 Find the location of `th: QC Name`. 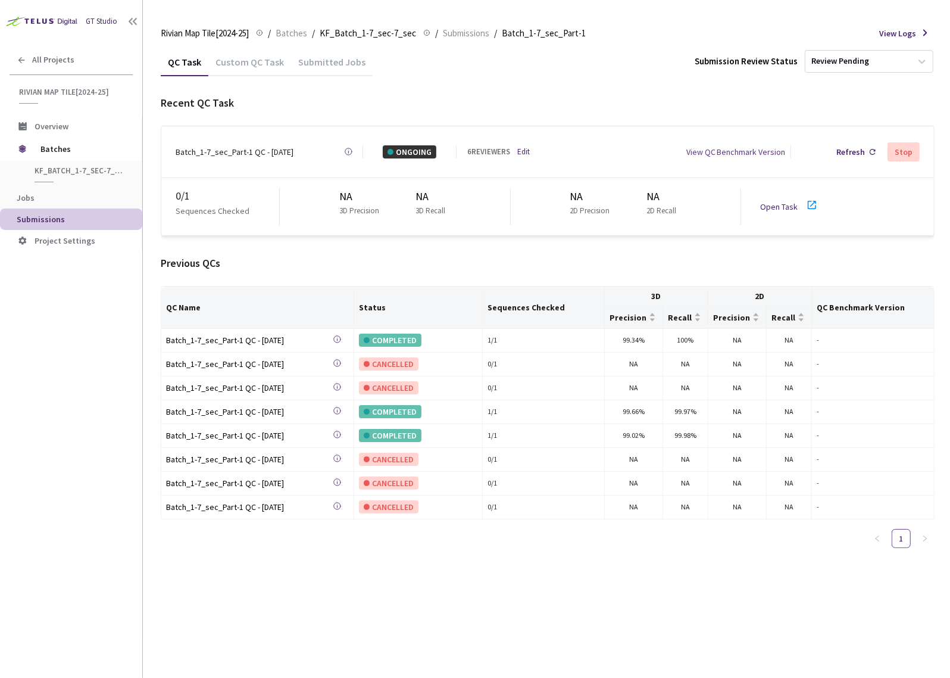

th: QC Name is located at coordinates (258, 307).